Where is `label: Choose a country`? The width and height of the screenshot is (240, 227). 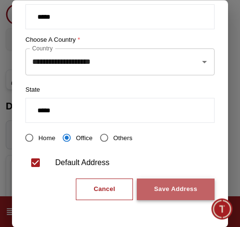 label: Choose a country is located at coordinates (120, 40).